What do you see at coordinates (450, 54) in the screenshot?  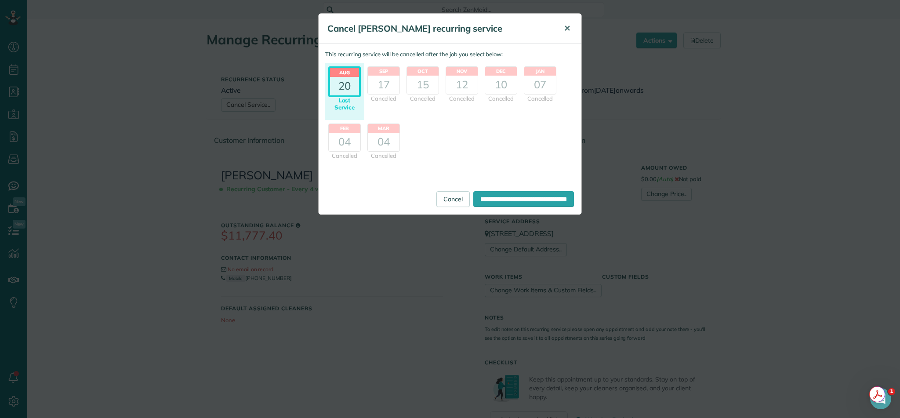 I see `p: This recurring service will be cancelled after the job you select below:` at bounding box center [450, 54].